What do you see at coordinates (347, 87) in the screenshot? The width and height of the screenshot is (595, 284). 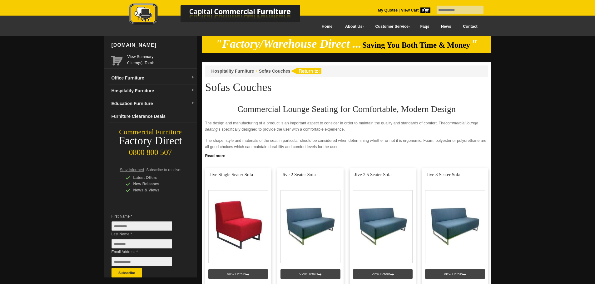 I see `h1: Sofas Couches` at bounding box center [347, 87].